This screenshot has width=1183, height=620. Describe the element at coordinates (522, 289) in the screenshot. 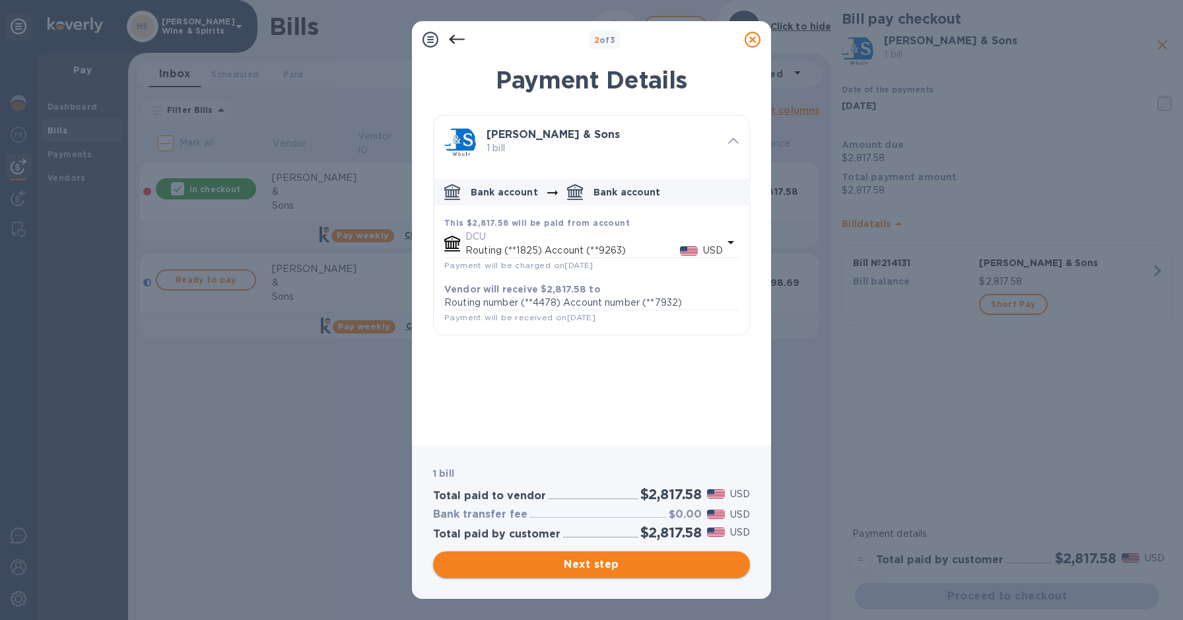

I see `b: Vendor will receive $2,817.58 to` at that location.